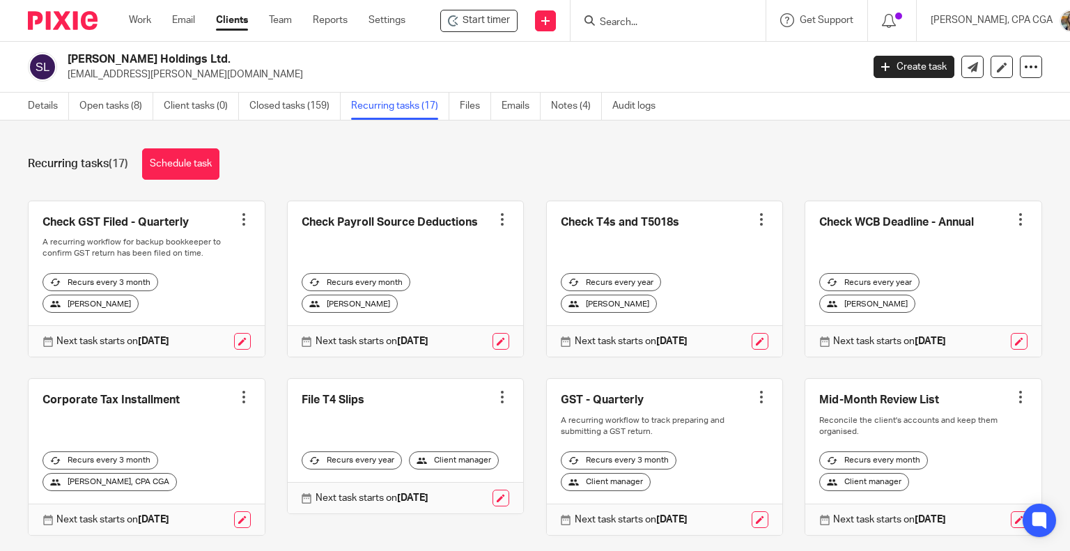 Image resolution: width=1070 pixels, height=551 pixels. Describe the element at coordinates (140, 20) in the screenshot. I see `a: Work` at that location.